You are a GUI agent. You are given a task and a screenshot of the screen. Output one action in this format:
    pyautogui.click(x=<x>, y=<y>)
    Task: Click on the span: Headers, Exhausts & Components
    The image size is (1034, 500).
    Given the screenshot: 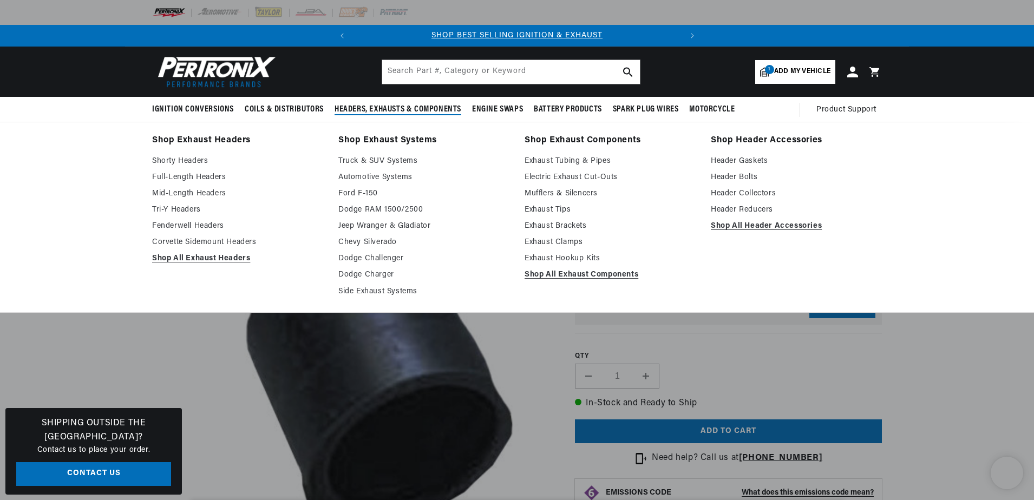 What is the action you would take?
    pyautogui.click(x=398, y=109)
    